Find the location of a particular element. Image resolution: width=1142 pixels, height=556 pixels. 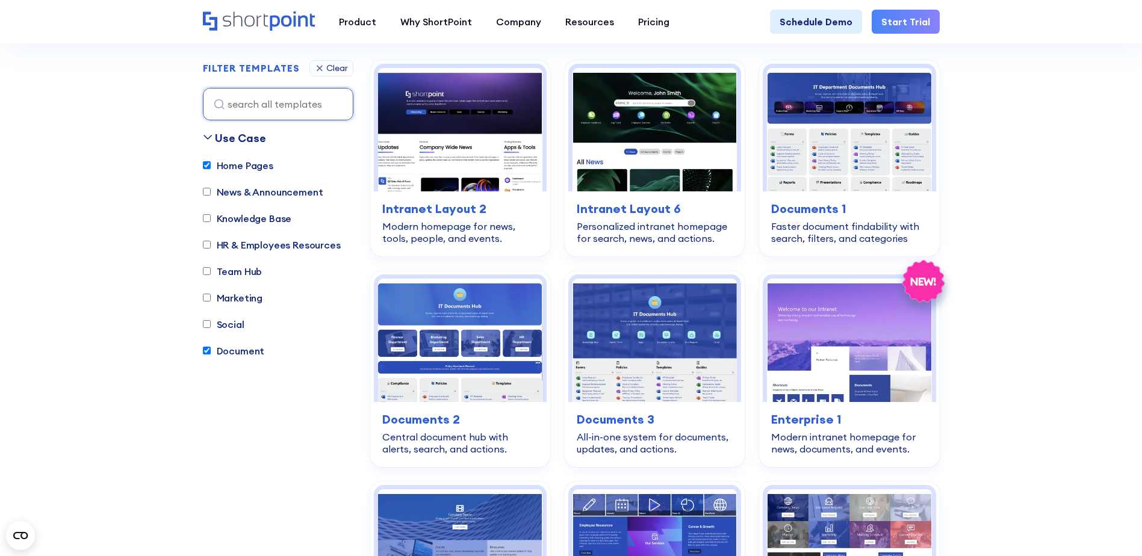

h3: Intranet Layout 6 is located at coordinates (654, 209).